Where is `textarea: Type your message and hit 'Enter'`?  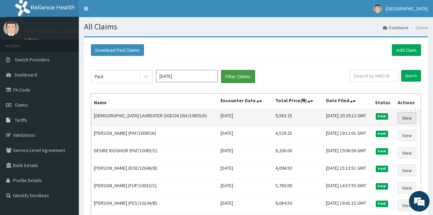 textarea: Type your message and hit 'Enter' is located at coordinates (67, 155).